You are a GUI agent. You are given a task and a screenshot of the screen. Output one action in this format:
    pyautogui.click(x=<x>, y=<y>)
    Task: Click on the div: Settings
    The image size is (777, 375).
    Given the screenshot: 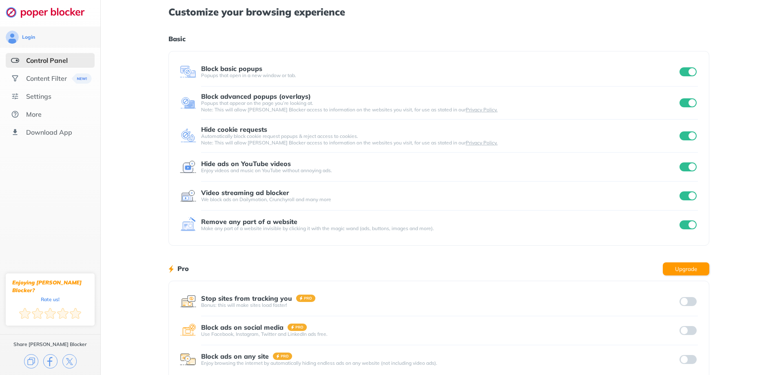 What is the action you would take?
    pyautogui.click(x=39, y=96)
    